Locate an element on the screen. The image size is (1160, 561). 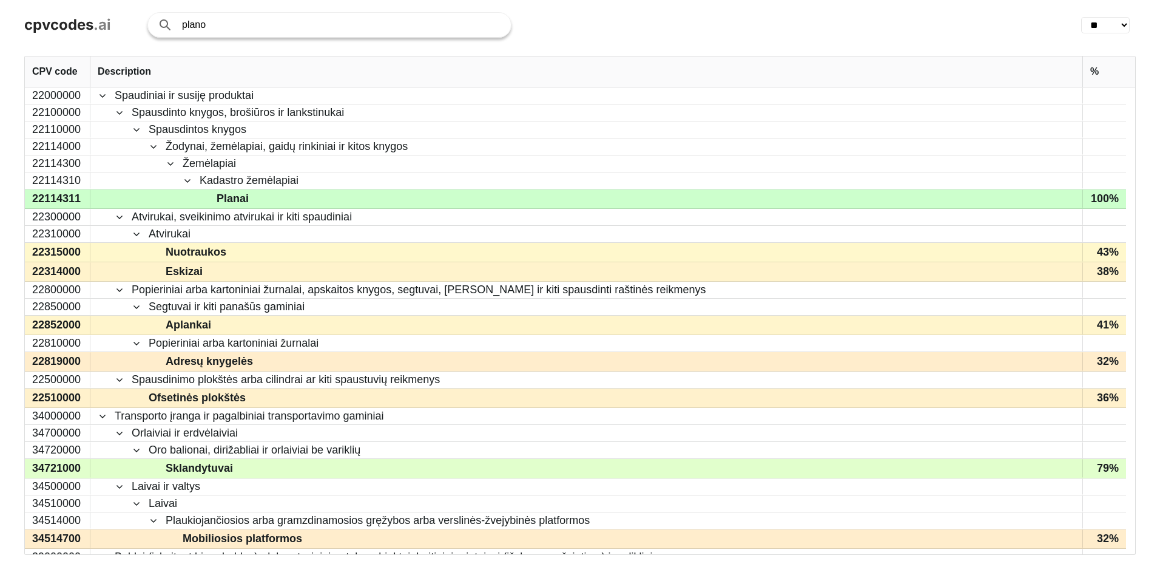
span: .ai is located at coordinates (102, 24).